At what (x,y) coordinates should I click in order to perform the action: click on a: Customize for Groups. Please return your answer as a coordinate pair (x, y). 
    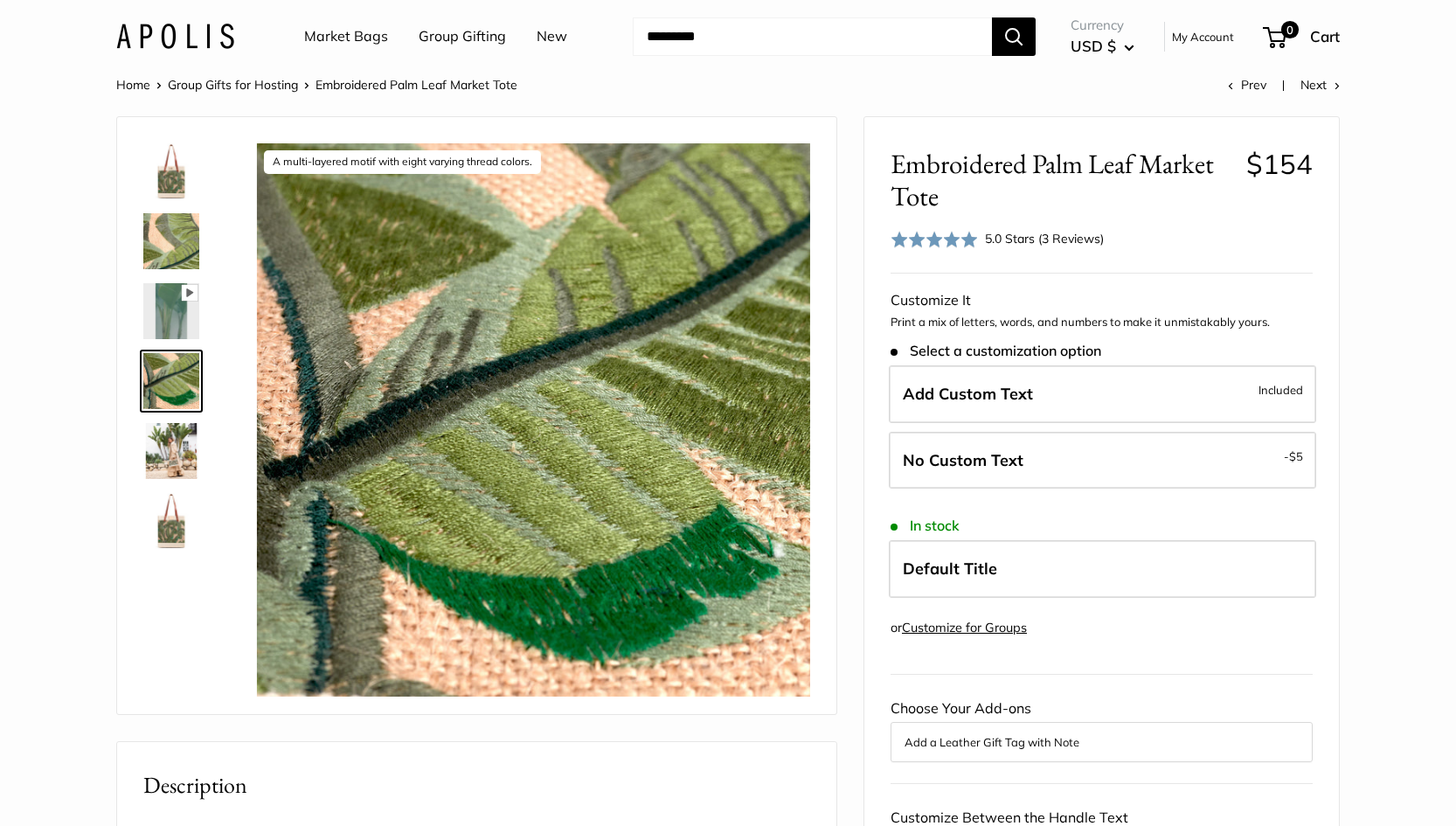
    Looking at the image, I should click on (963, 627).